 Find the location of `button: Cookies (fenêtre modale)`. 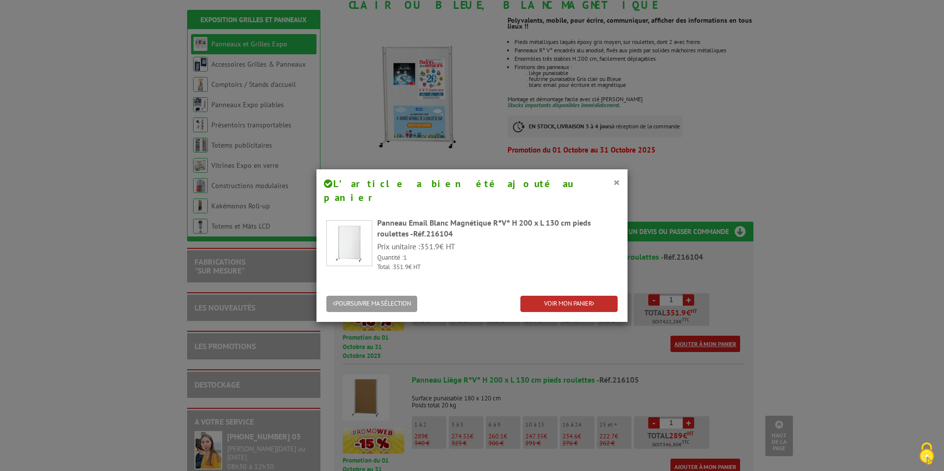

button: Cookies (fenêtre modale) is located at coordinates (927, 454).